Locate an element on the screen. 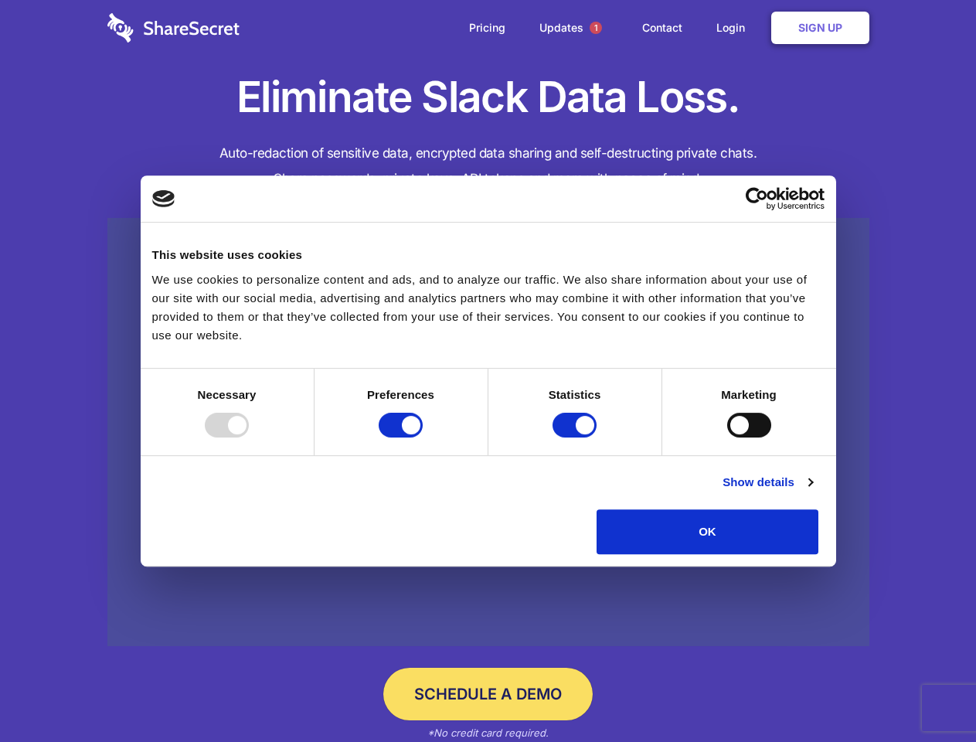  strong: Preferences is located at coordinates (400, 394).